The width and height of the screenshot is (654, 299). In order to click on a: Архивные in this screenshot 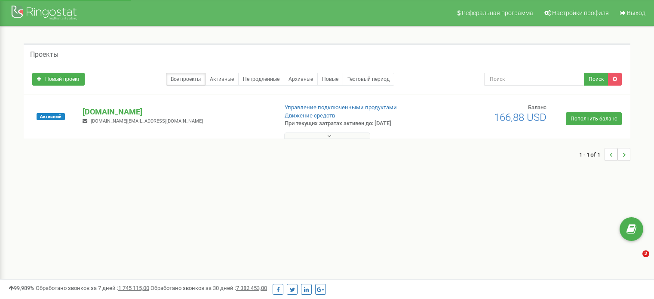, I will do `click(301, 79)`.